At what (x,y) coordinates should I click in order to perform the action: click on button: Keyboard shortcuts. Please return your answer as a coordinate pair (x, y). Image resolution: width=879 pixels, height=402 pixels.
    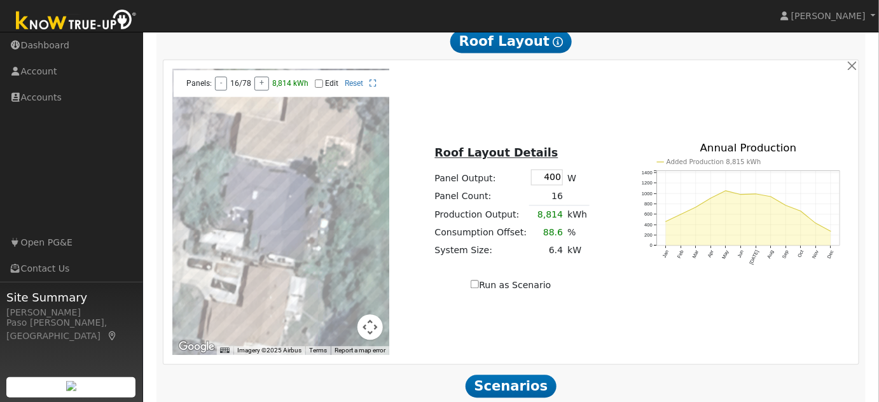
    Looking at the image, I should click on (225, 351).